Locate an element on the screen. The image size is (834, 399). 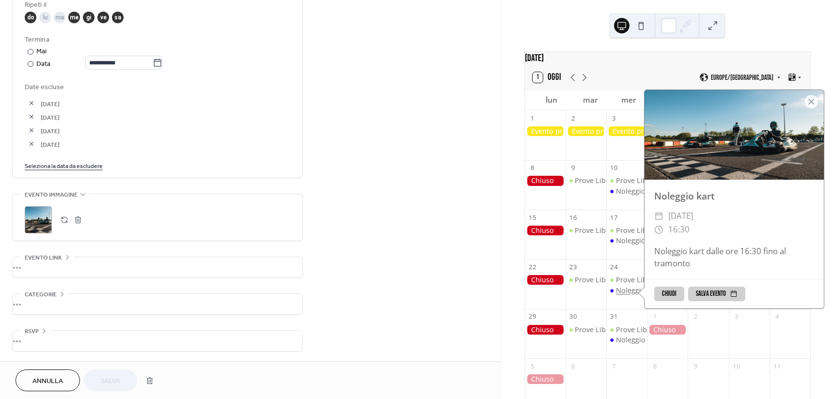
button: Salva evento is located at coordinates (716, 294).